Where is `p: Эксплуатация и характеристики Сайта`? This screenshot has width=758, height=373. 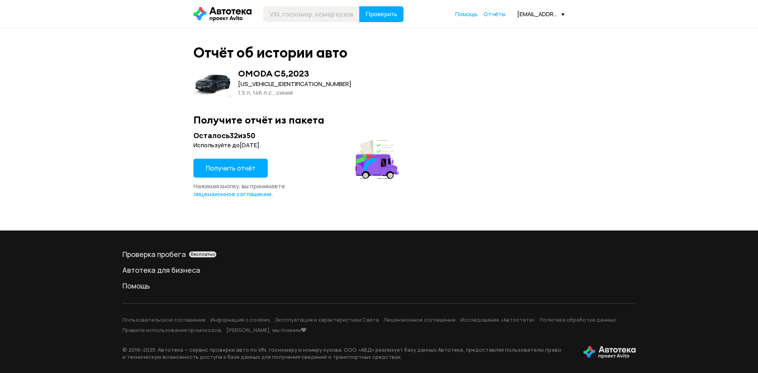 p: Эксплуатация и характеристики Сайта is located at coordinates (327, 320).